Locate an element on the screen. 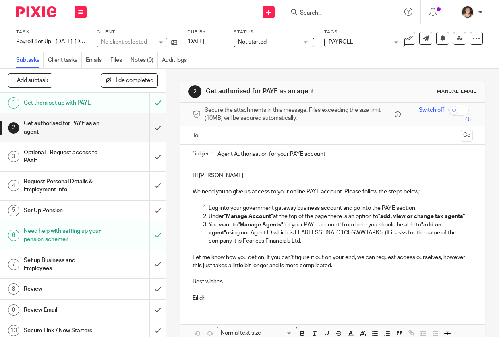  span: Switch off is located at coordinates (432, 110).